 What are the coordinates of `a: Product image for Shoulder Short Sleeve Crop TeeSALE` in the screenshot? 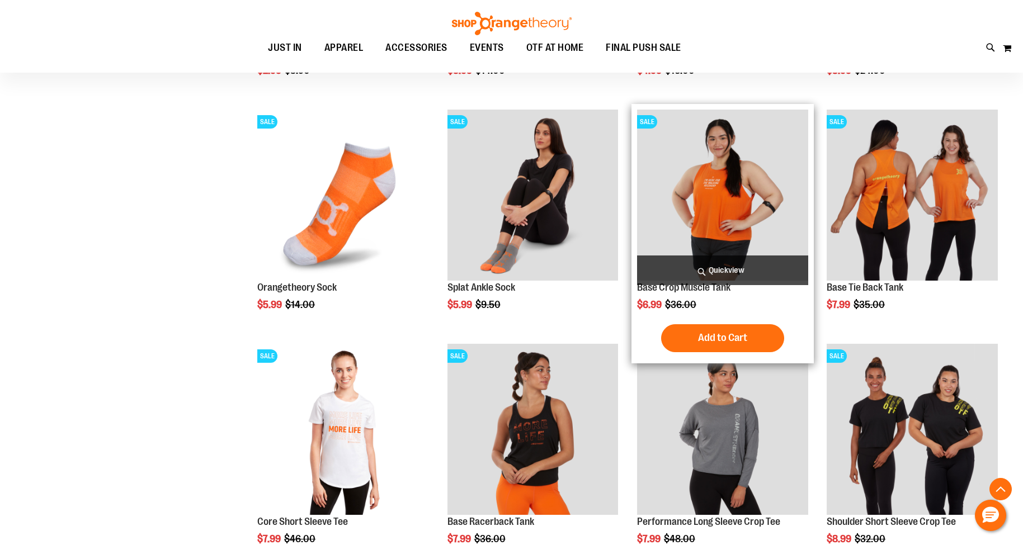 It's located at (912, 430).